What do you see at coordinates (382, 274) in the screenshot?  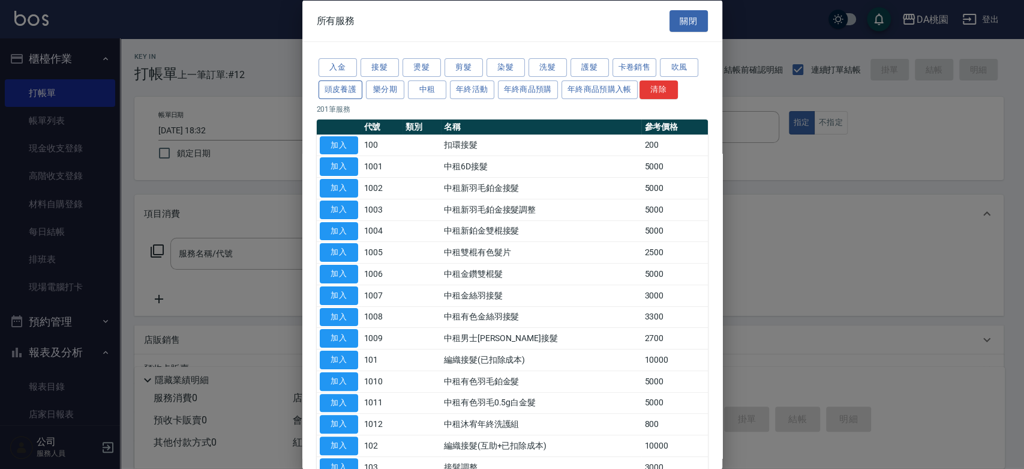 I see `td: 1006` at bounding box center [382, 274].